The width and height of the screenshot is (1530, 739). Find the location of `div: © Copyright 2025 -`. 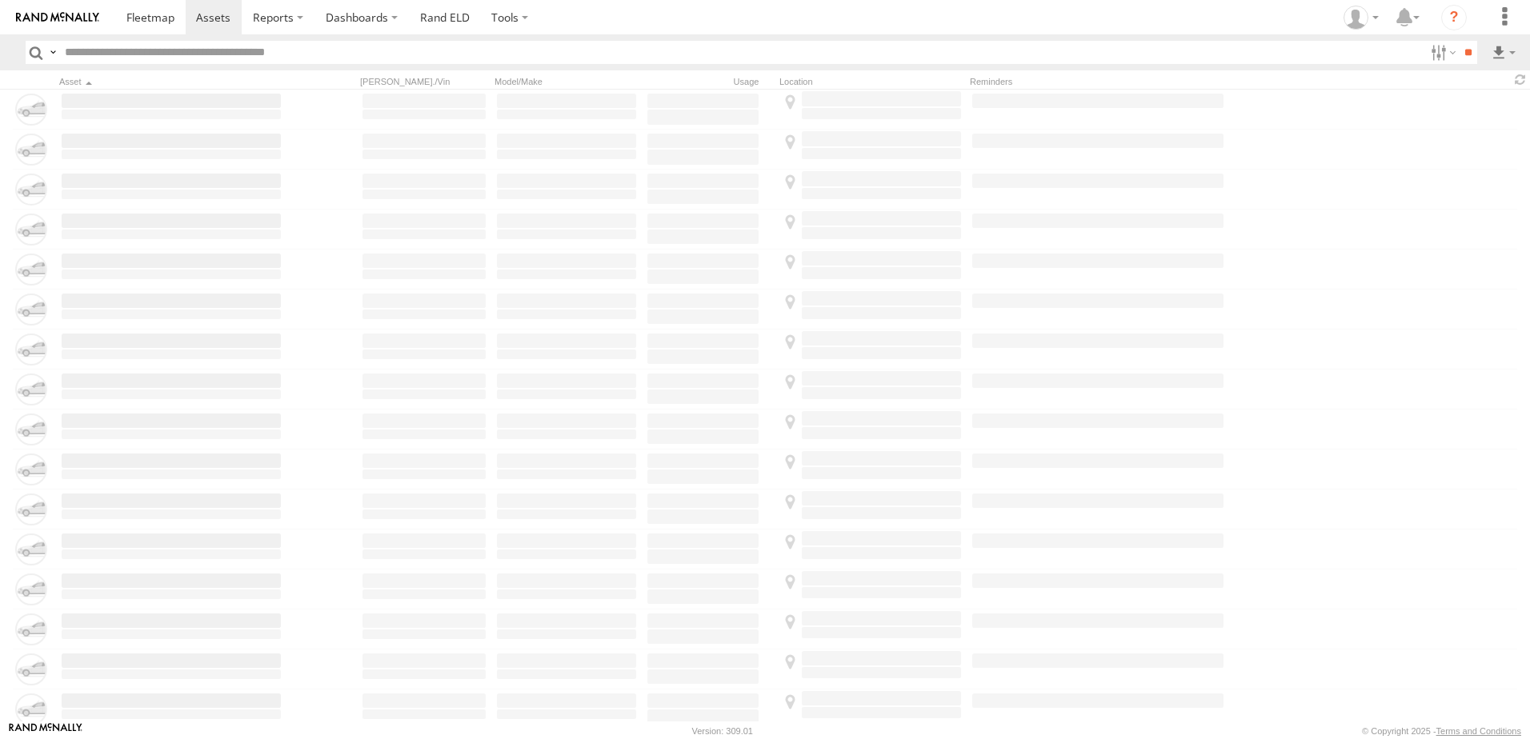

div: © Copyright 2025 - is located at coordinates (1441, 731).